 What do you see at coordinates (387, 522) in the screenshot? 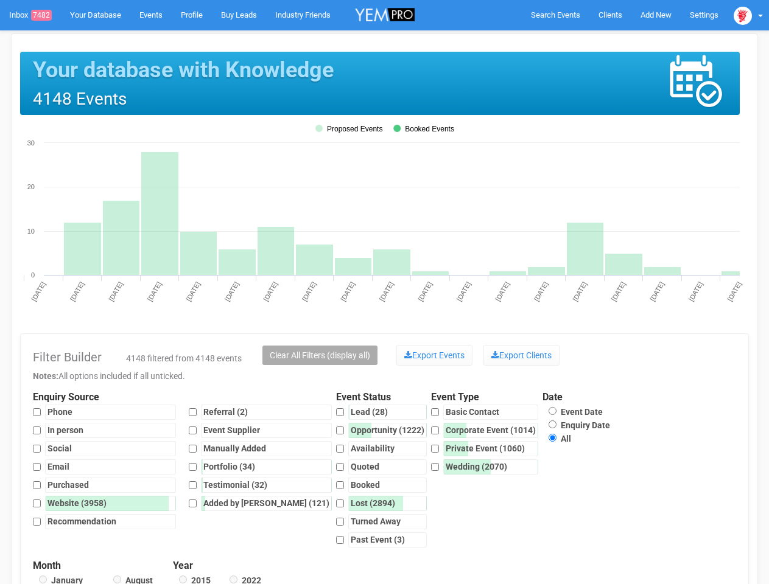
I see `div: Turned Away` at bounding box center [387, 522].